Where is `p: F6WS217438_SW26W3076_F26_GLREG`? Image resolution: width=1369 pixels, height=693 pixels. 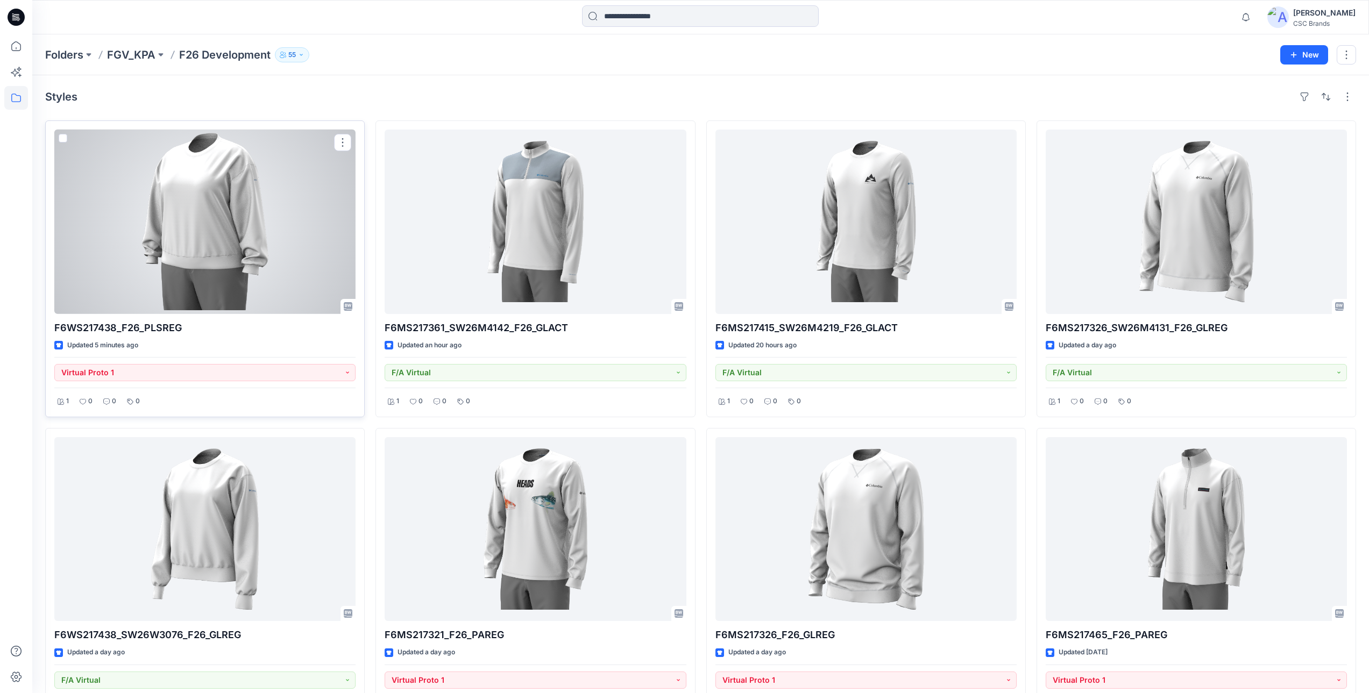 p: F6WS217438_SW26W3076_F26_GLREG is located at coordinates (205, 635).